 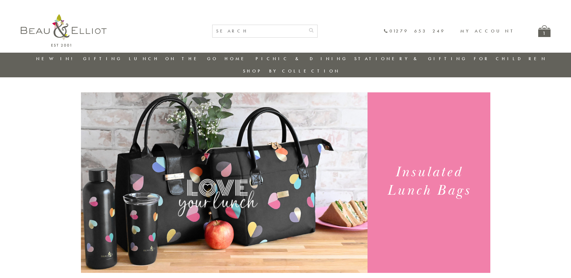 I want to click on a: 01279 653 249, so click(x=414, y=31).